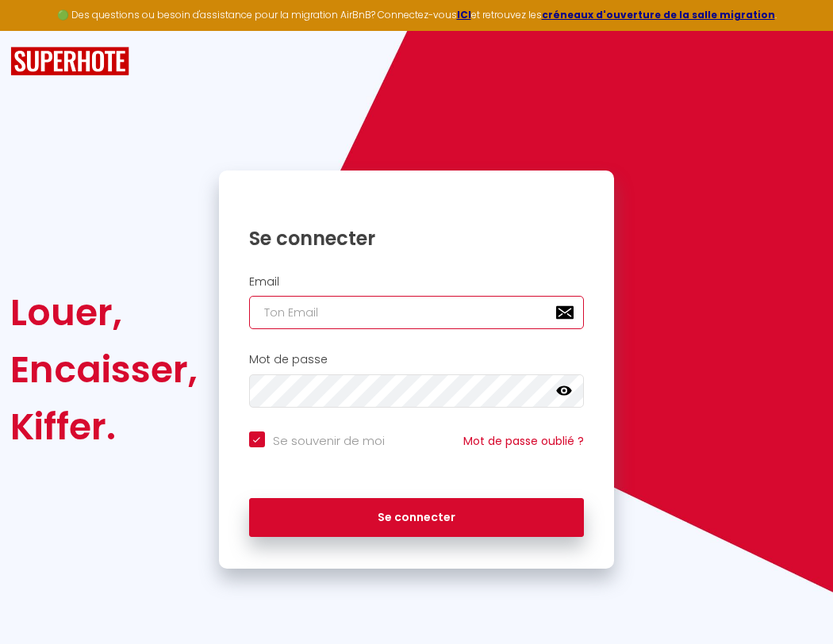 The image size is (833, 644). What do you see at coordinates (37, 30) in the screenshot?
I see `button: Ouvrir le widget de chat LiveChat` at bounding box center [37, 30].